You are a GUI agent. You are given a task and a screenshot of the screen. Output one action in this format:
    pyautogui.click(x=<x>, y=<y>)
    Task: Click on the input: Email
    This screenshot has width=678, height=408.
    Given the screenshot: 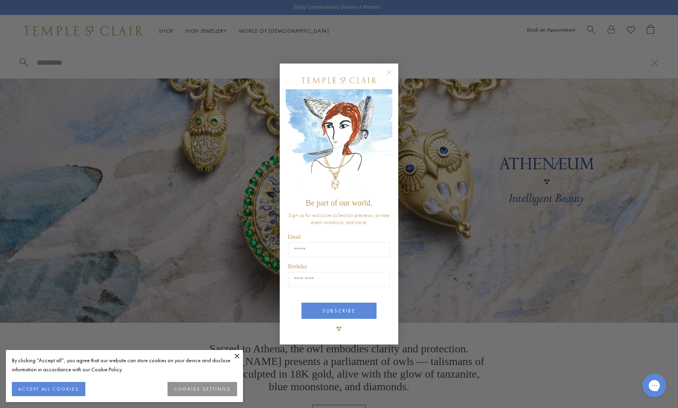 What is the action you would take?
    pyautogui.click(x=339, y=250)
    